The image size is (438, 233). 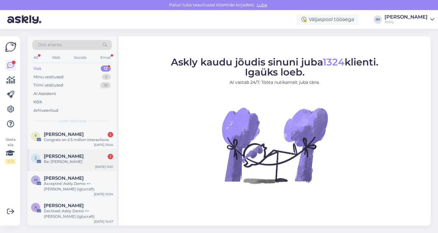 What do you see at coordinates (50, 45) in the screenshot?
I see `span: Otsi kliente` at bounding box center [50, 45].